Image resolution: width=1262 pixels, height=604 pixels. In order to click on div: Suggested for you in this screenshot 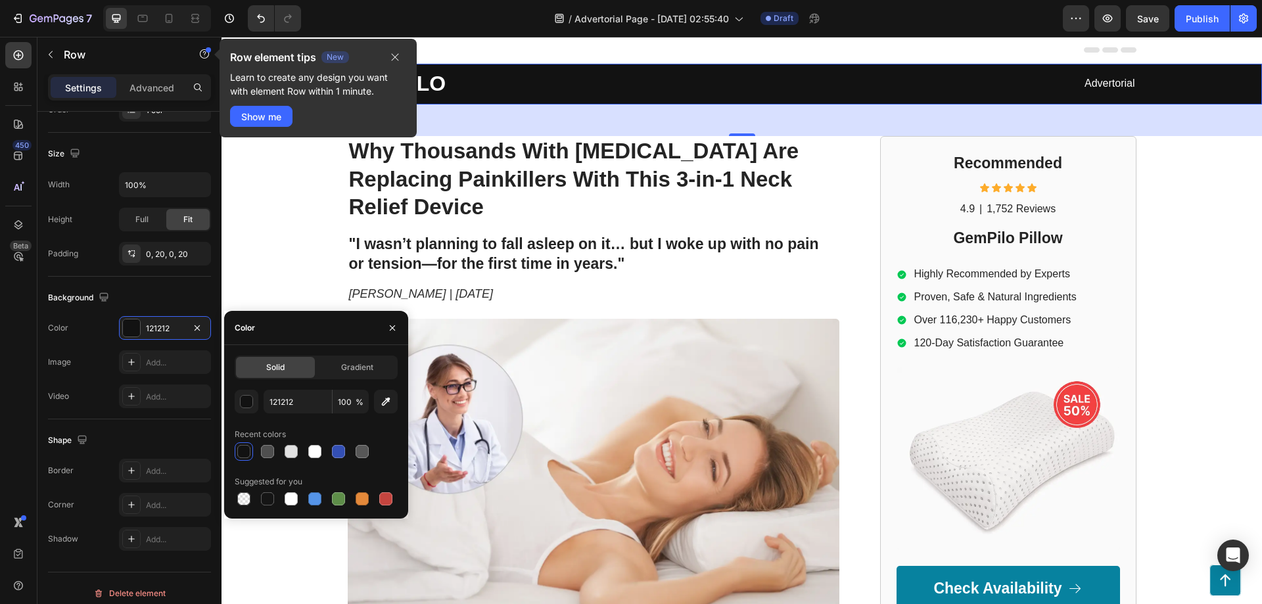, I will do `click(268, 482)`.